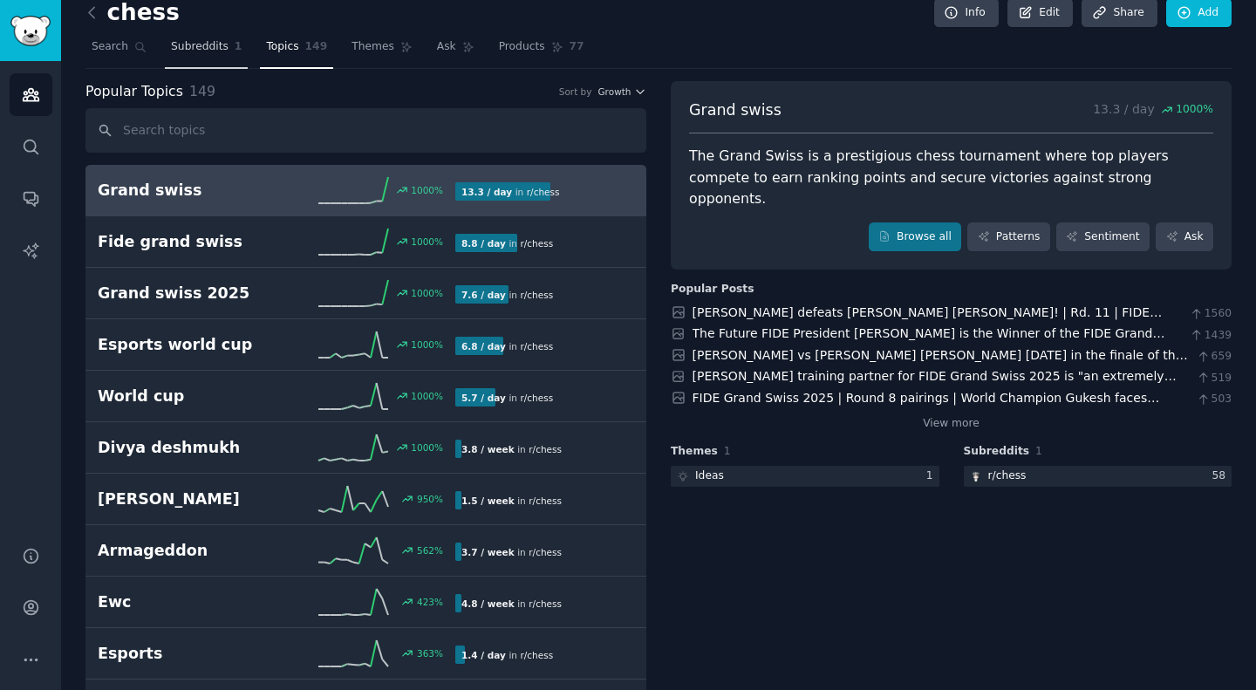  I want to click on h2: Esports world cup, so click(187, 345).